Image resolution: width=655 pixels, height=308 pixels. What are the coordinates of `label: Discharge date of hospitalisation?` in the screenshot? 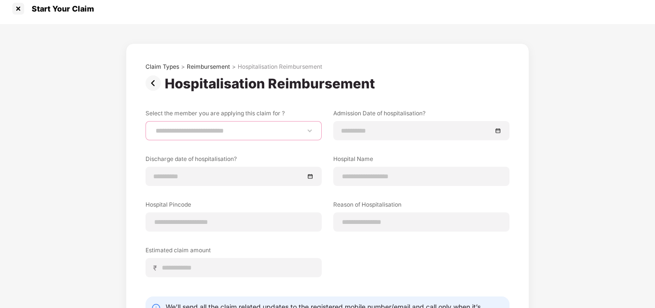 It's located at (233, 160).